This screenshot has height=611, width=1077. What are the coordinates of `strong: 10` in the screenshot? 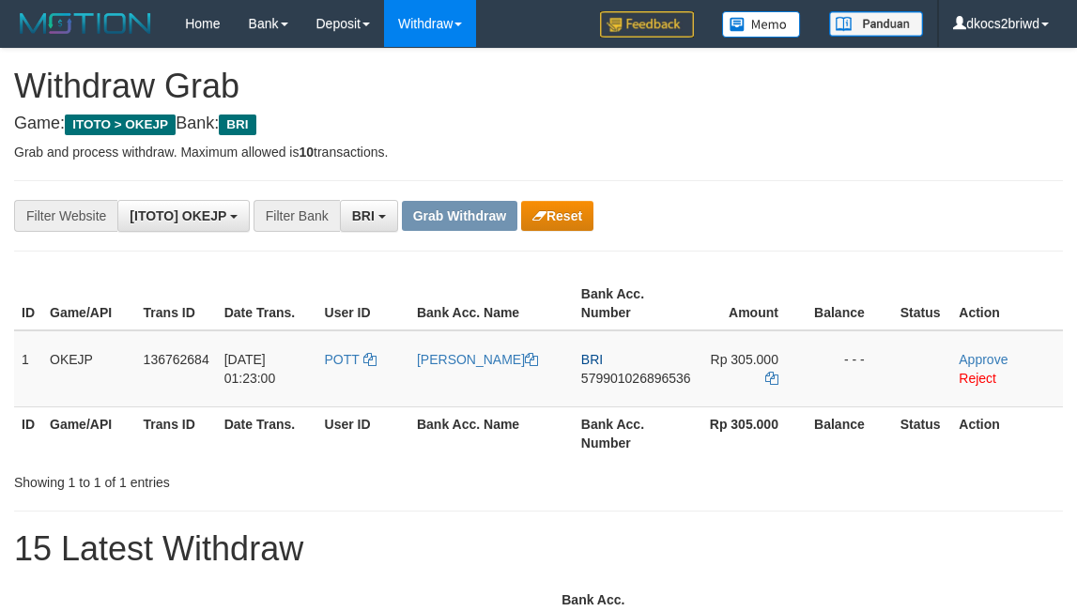 It's located at (306, 152).